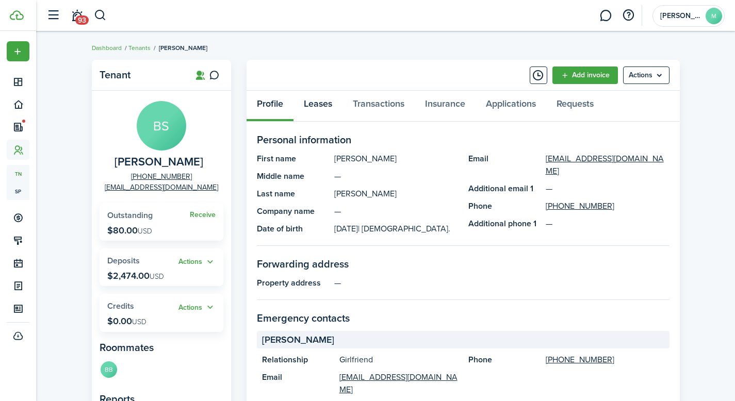  What do you see at coordinates (203, 215) in the screenshot?
I see `a: Receive` at bounding box center [203, 215].